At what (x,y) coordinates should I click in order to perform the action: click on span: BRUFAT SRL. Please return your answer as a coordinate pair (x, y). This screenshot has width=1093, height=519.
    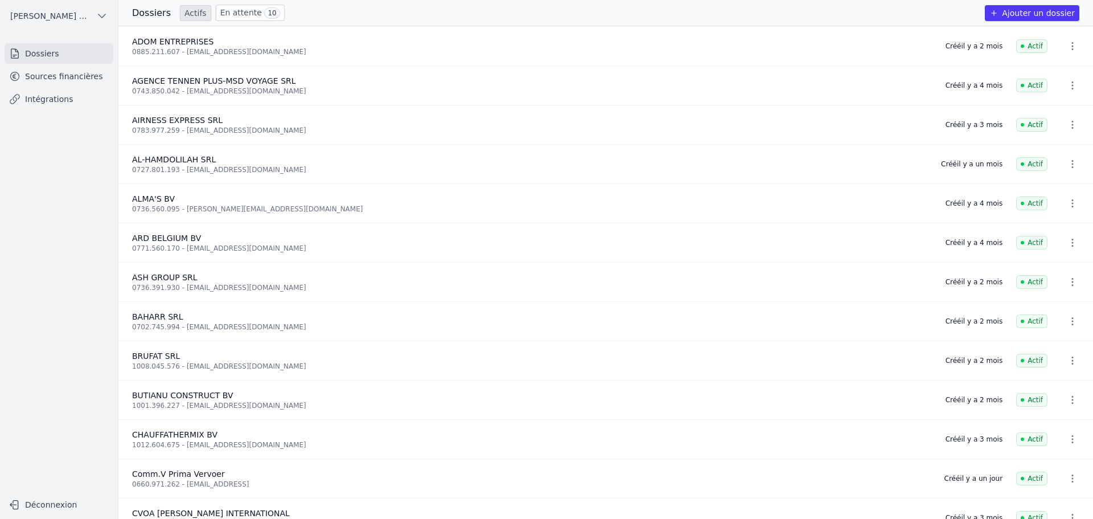
    Looking at the image, I should click on (156, 356).